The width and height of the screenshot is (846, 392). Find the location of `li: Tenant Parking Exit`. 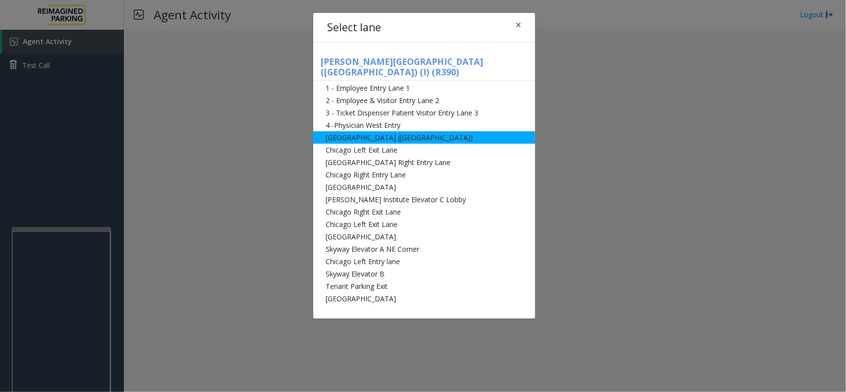

li: Tenant Parking Exit is located at coordinates (424, 286).